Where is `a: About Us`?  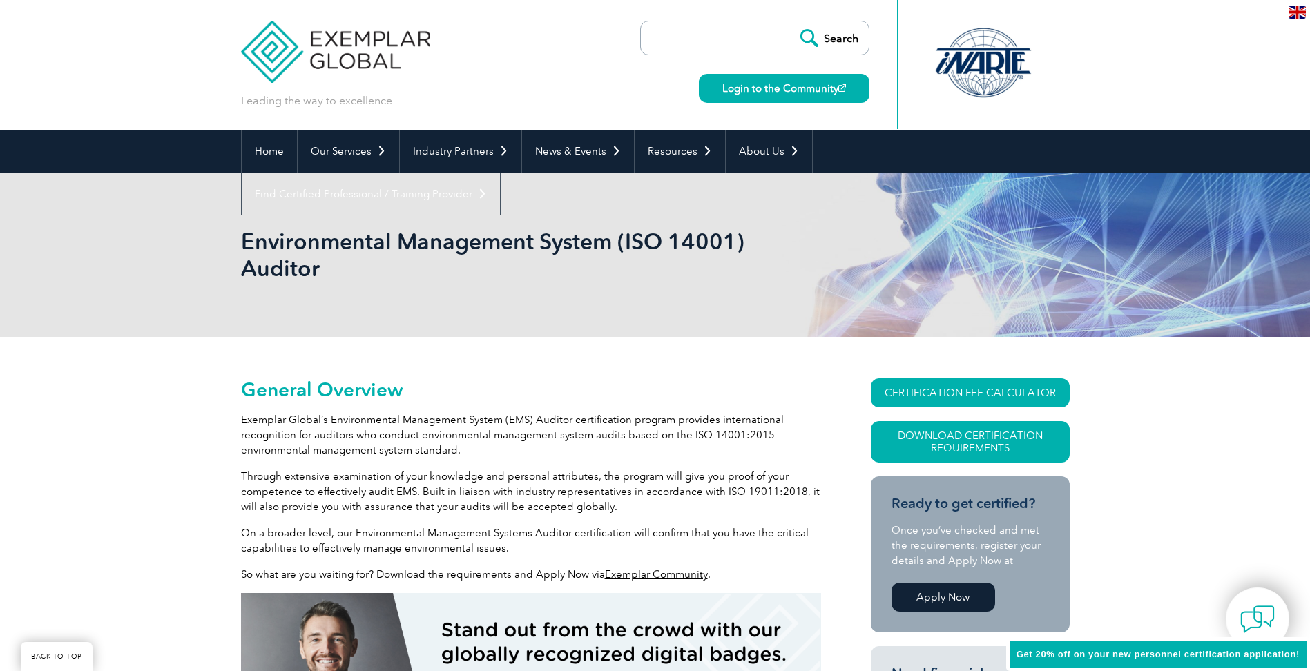
a: About Us is located at coordinates (768, 151).